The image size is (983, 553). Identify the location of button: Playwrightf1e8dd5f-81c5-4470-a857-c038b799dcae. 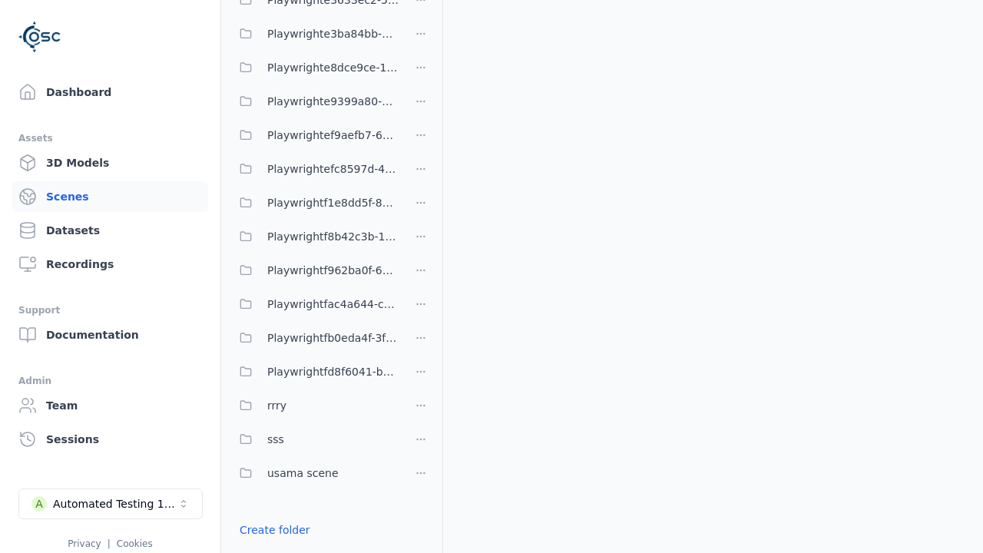
(315, 203).